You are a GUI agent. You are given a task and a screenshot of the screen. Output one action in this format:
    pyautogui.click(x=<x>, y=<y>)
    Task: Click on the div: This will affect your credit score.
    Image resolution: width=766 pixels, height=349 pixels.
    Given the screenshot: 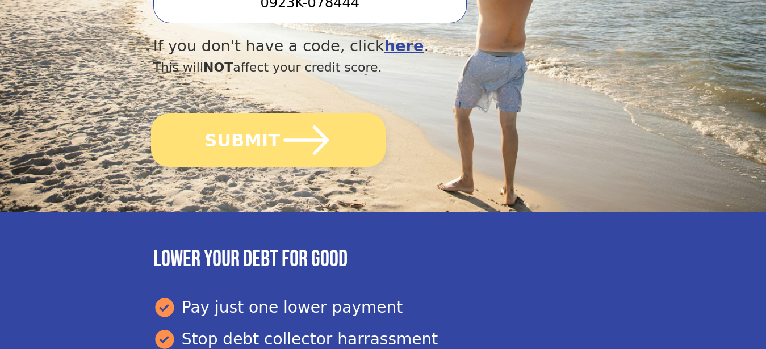 What is the action you would take?
    pyautogui.click(x=349, y=67)
    